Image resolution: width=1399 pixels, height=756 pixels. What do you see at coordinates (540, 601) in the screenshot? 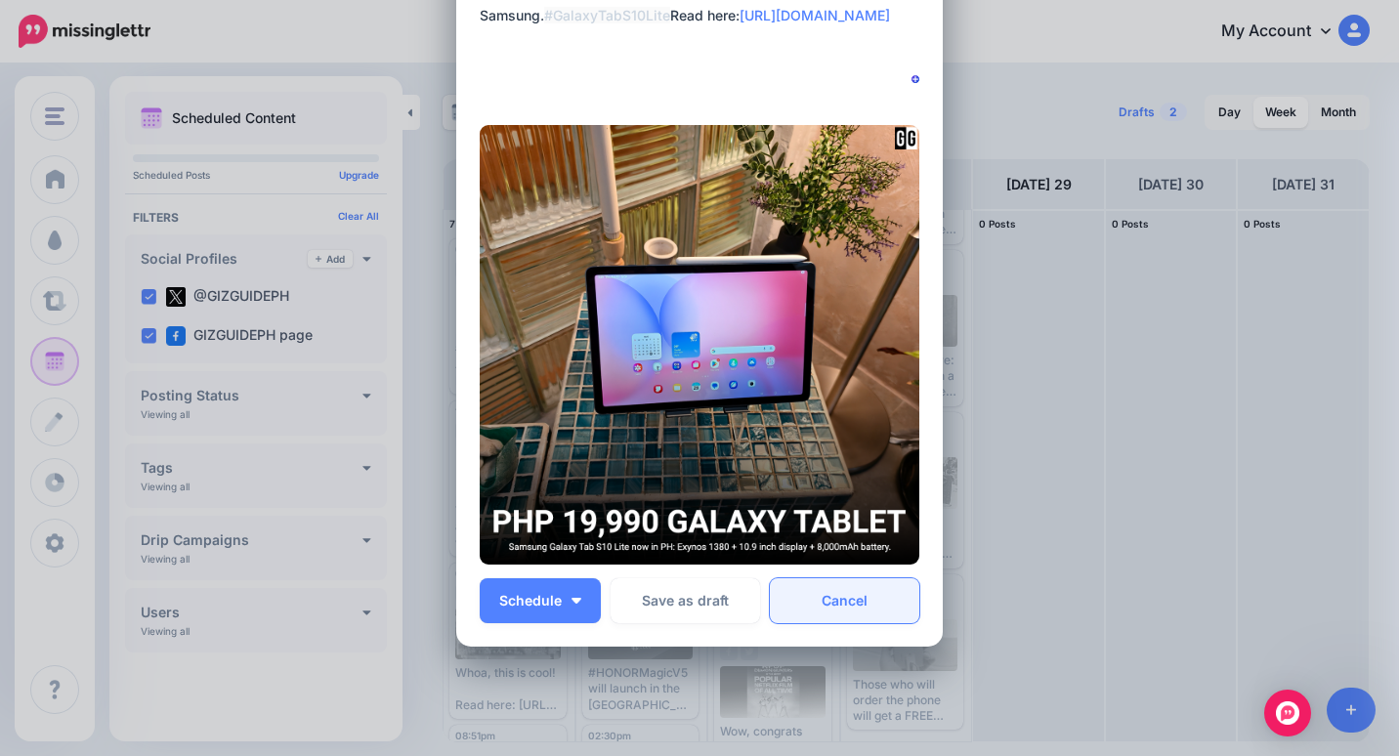
I see `button: Schedule` at bounding box center [540, 601].